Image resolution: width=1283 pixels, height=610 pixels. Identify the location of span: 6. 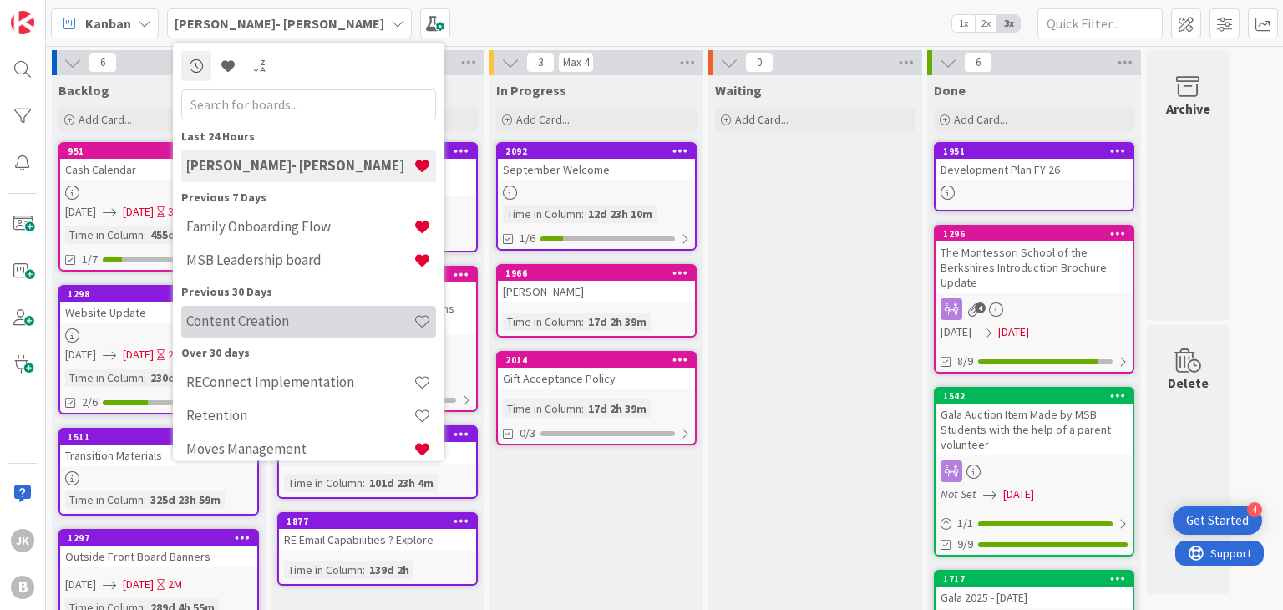
(978, 63).